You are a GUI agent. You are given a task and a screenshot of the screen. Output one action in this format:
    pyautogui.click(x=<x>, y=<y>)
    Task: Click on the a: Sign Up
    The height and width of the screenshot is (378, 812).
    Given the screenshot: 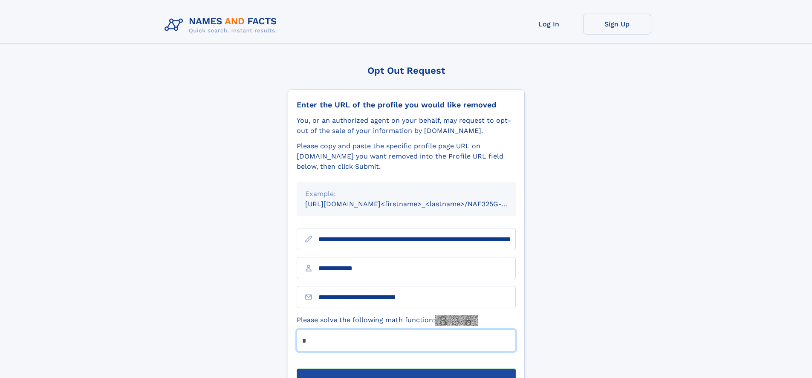 What is the action you would take?
    pyautogui.click(x=618, y=24)
    